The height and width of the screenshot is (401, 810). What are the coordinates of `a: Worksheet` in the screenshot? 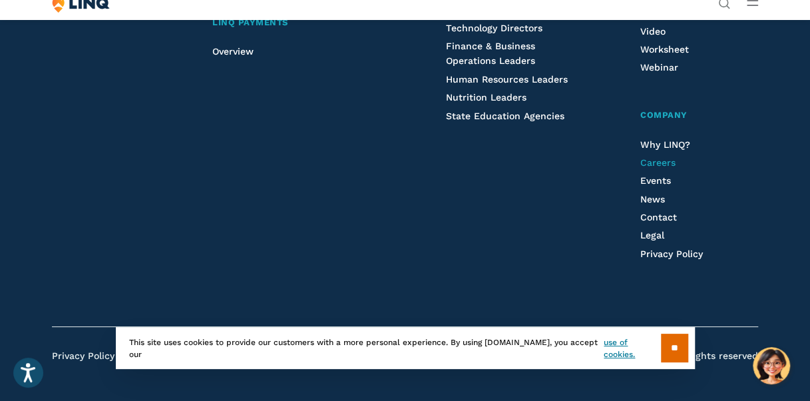 It's located at (664, 49).